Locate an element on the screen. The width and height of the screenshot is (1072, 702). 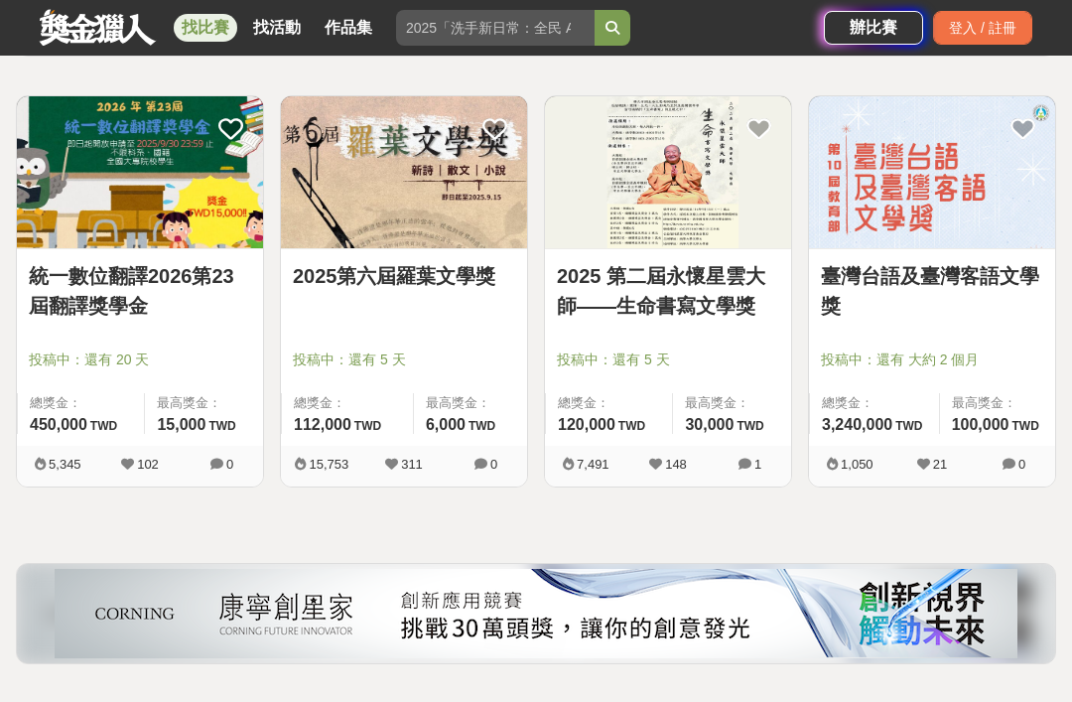
span: 3,240,000 is located at coordinates (857, 424).